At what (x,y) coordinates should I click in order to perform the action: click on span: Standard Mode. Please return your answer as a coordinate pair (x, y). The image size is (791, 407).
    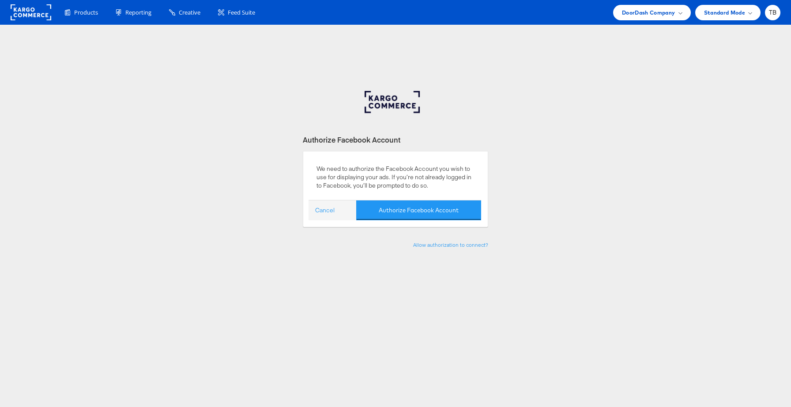
    Looking at the image, I should click on (724, 12).